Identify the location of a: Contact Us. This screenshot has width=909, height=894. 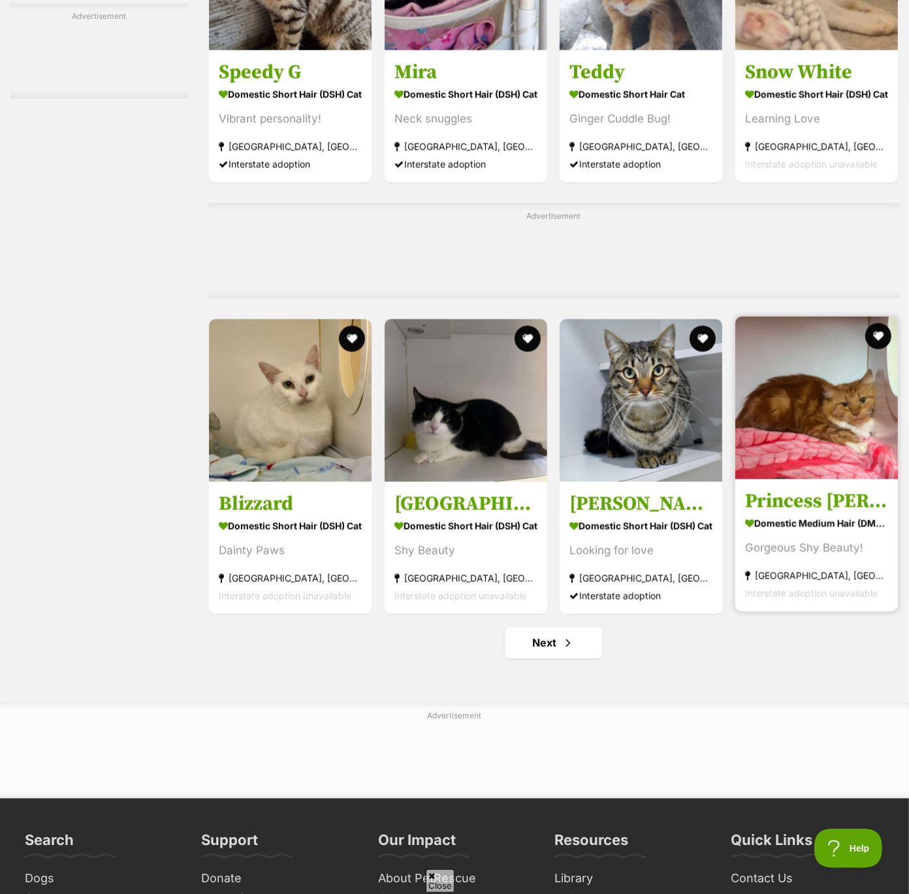
(808, 879).